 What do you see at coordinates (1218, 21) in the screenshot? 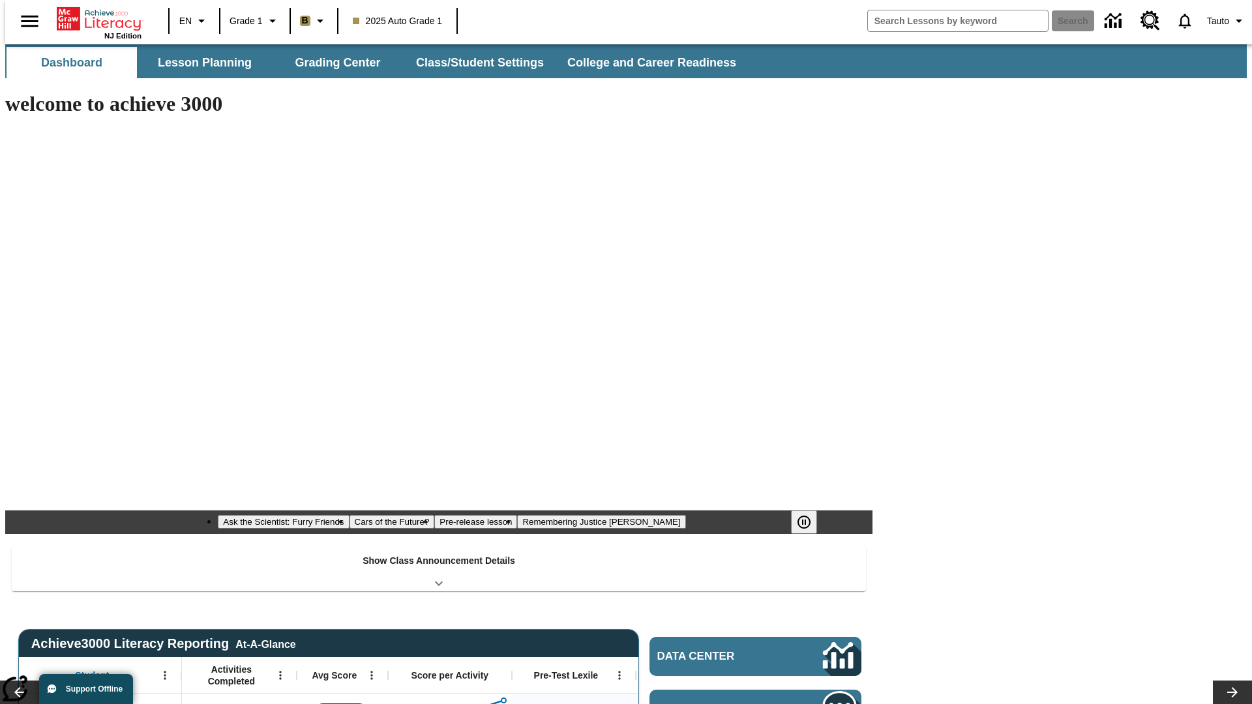
I see `span: Tauto` at bounding box center [1218, 21].